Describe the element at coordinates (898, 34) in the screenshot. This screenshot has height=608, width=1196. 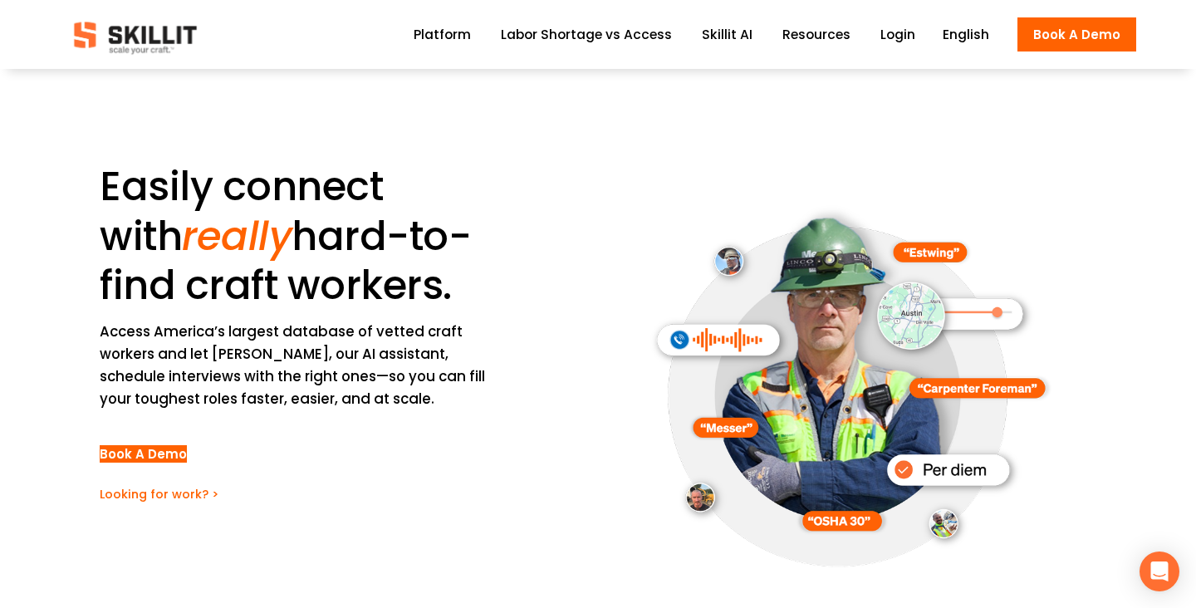
I see `a: Login` at that location.